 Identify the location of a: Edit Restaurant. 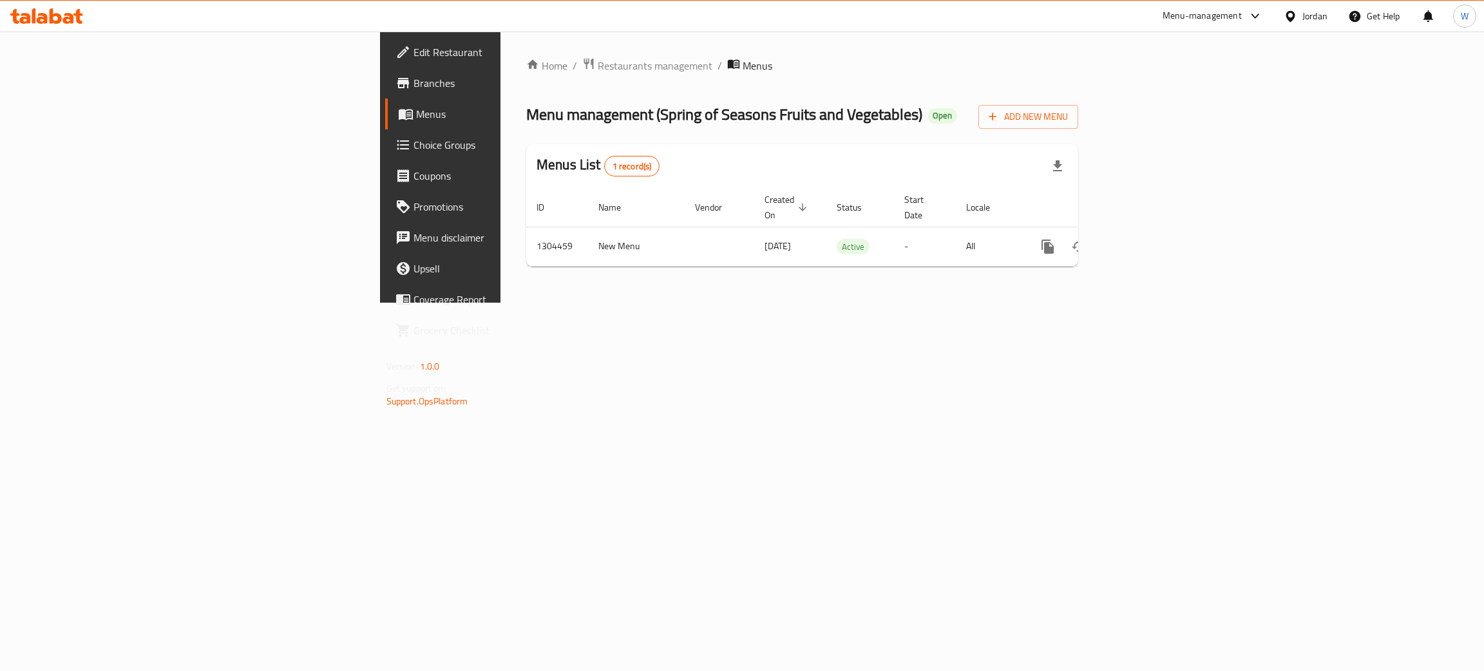
(506, 52).